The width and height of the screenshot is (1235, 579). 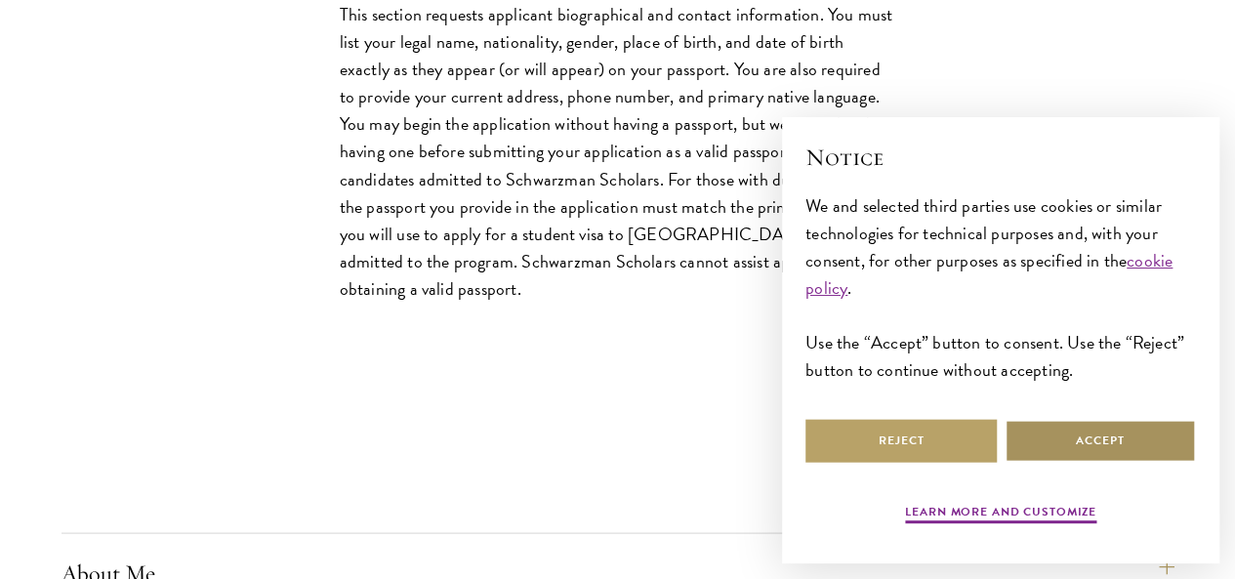 I want to click on h2: Notice, so click(x=1001, y=157).